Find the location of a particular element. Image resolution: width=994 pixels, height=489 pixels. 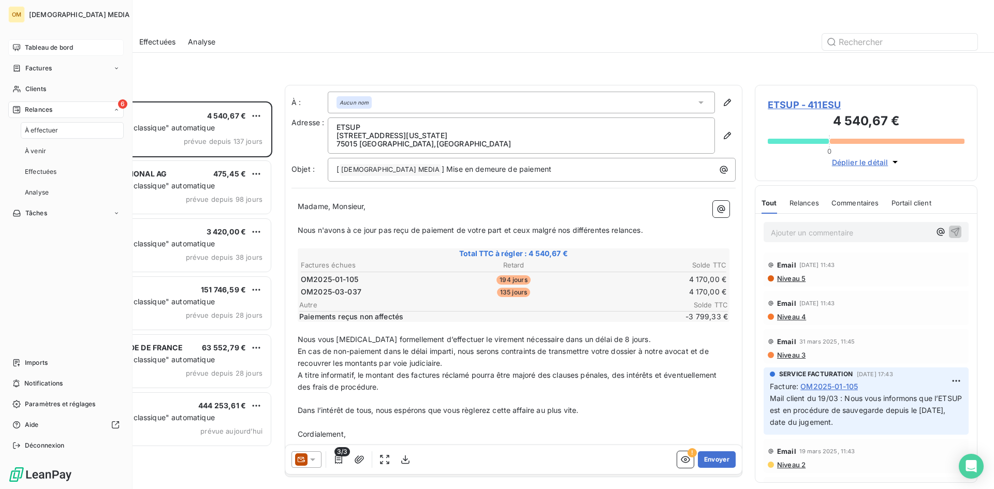

a: Aide is located at coordinates (66, 425).